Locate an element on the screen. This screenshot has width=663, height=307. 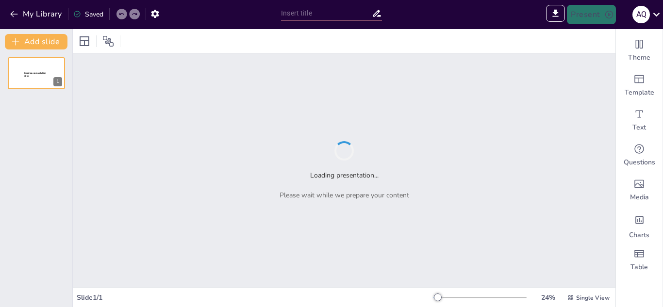
p: Please wait while we prepare your content is located at coordinates (344, 195).